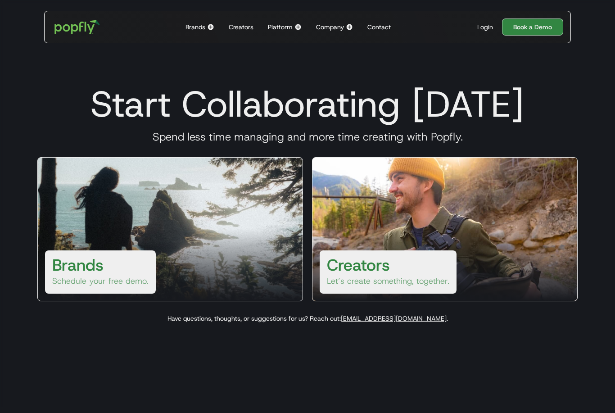 The image size is (615, 413). Describe the element at coordinates (485, 27) in the screenshot. I see `div: Login` at that location.